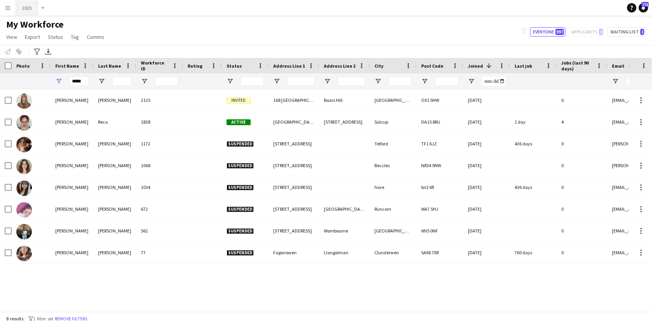 This screenshot has width=652, height=325. What do you see at coordinates (352, 81) in the screenshot?
I see `input: Address Line 2 Filter Input` at bounding box center [352, 81].